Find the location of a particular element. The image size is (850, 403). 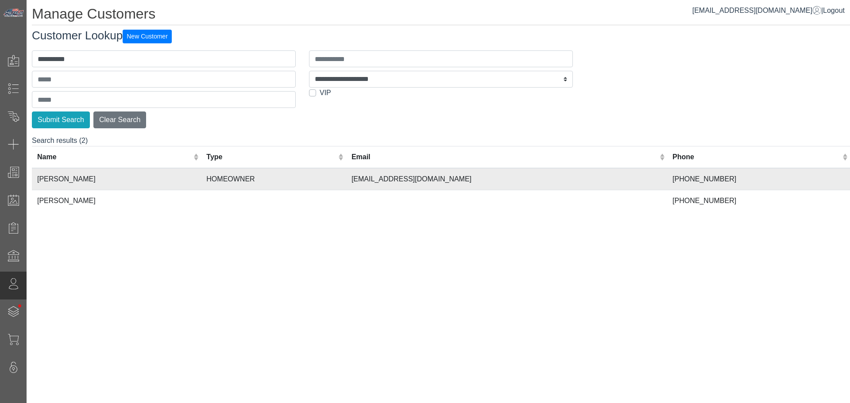

div: Type is located at coordinates (271, 157).